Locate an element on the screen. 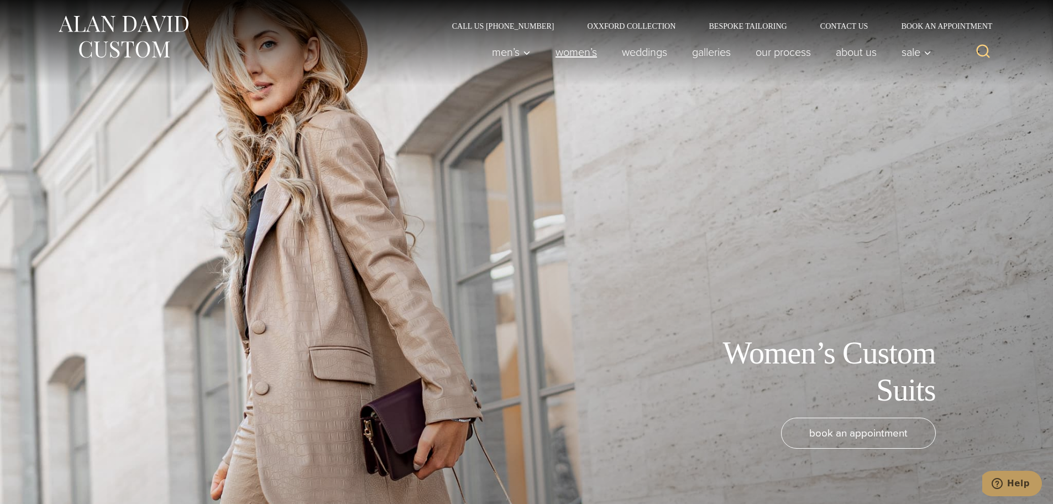 This screenshot has width=1053, height=504. a: Our Process is located at coordinates (783, 52).